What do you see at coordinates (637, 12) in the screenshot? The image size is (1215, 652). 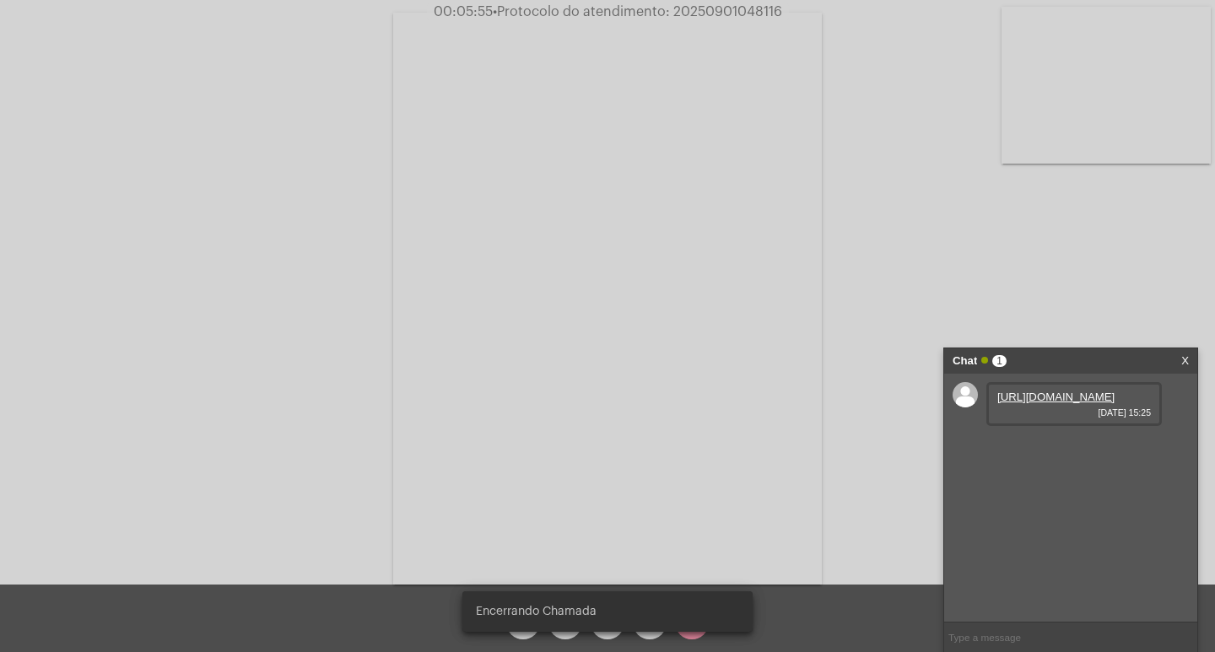 I see `span: Protocolo do atendimento: 20250901048116` at bounding box center [637, 12].